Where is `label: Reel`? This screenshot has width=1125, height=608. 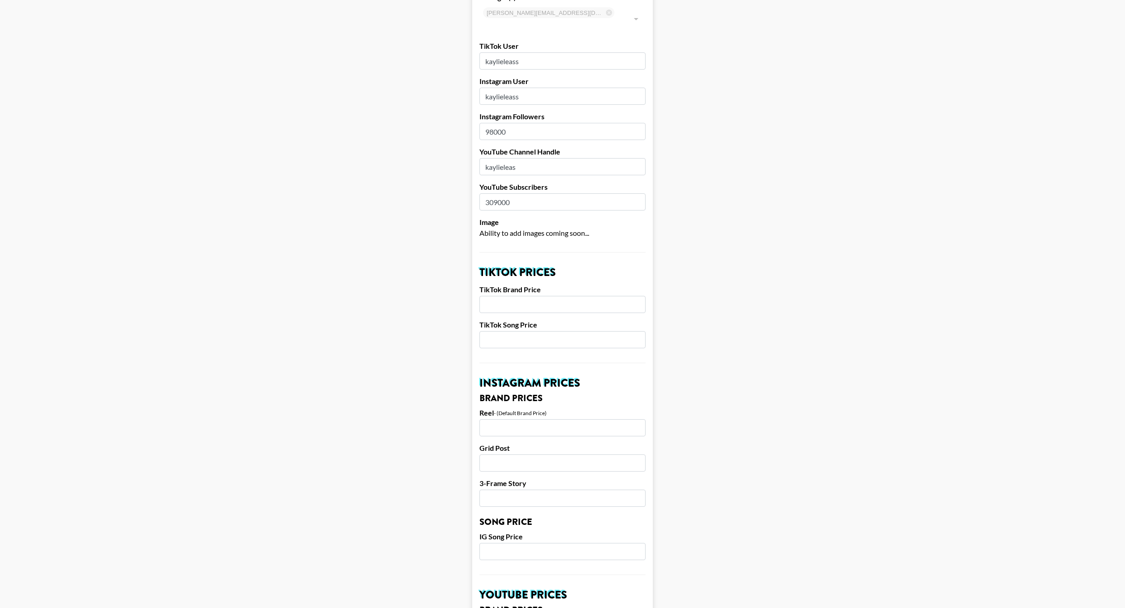 label: Reel is located at coordinates (487, 413).